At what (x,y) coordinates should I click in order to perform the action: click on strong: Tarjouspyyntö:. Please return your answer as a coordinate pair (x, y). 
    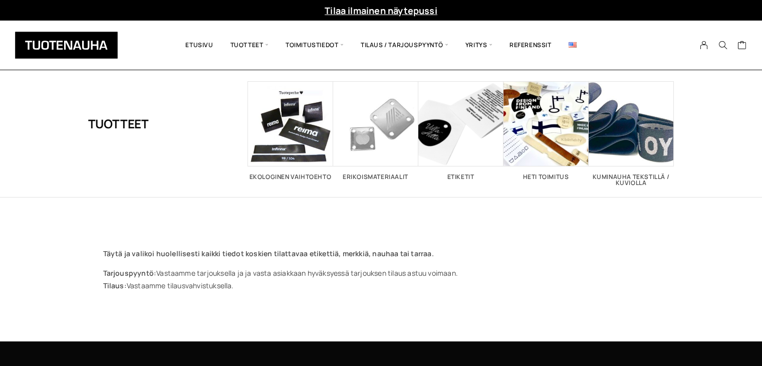
    Looking at the image, I should click on (130, 273).